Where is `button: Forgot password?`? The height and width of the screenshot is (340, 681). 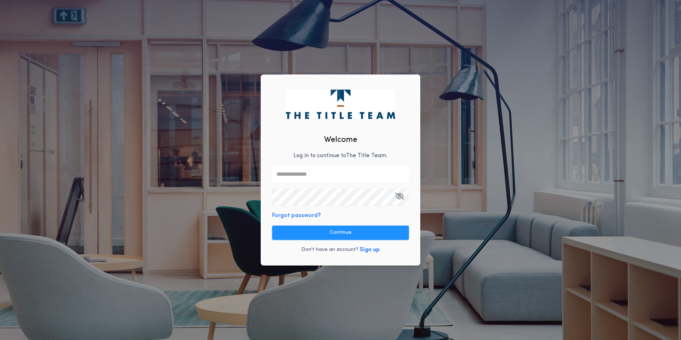
button: Forgot password? is located at coordinates (296, 215).